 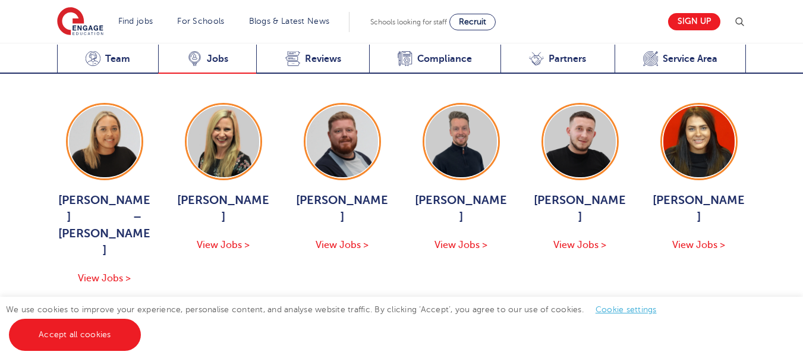 What do you see at coordinates (408, 22) in the screenshot?
I see `span: Schools looking for staff` at bounding box center [408, 22].